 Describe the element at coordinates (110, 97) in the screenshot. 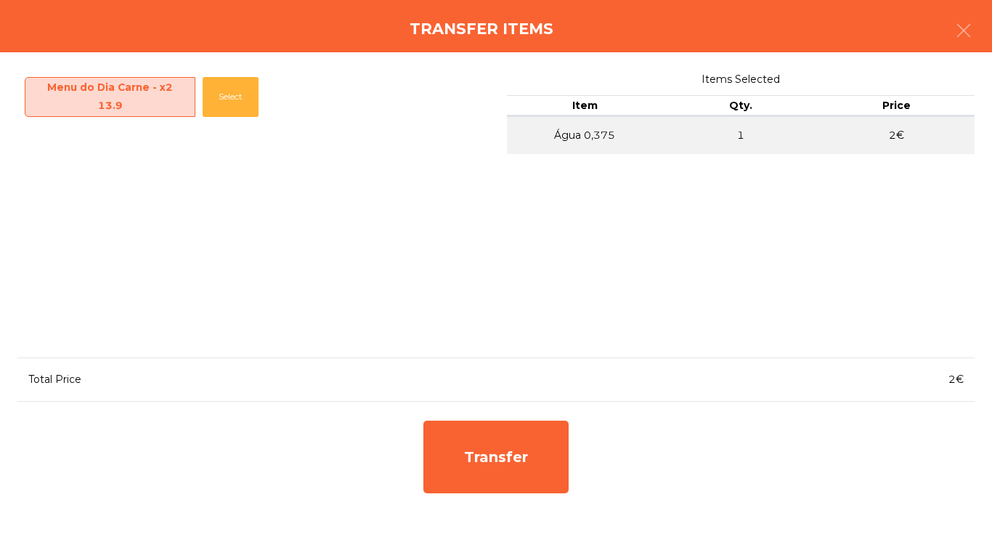

I see `span: Menu do Dia Carne - x2` at that location.